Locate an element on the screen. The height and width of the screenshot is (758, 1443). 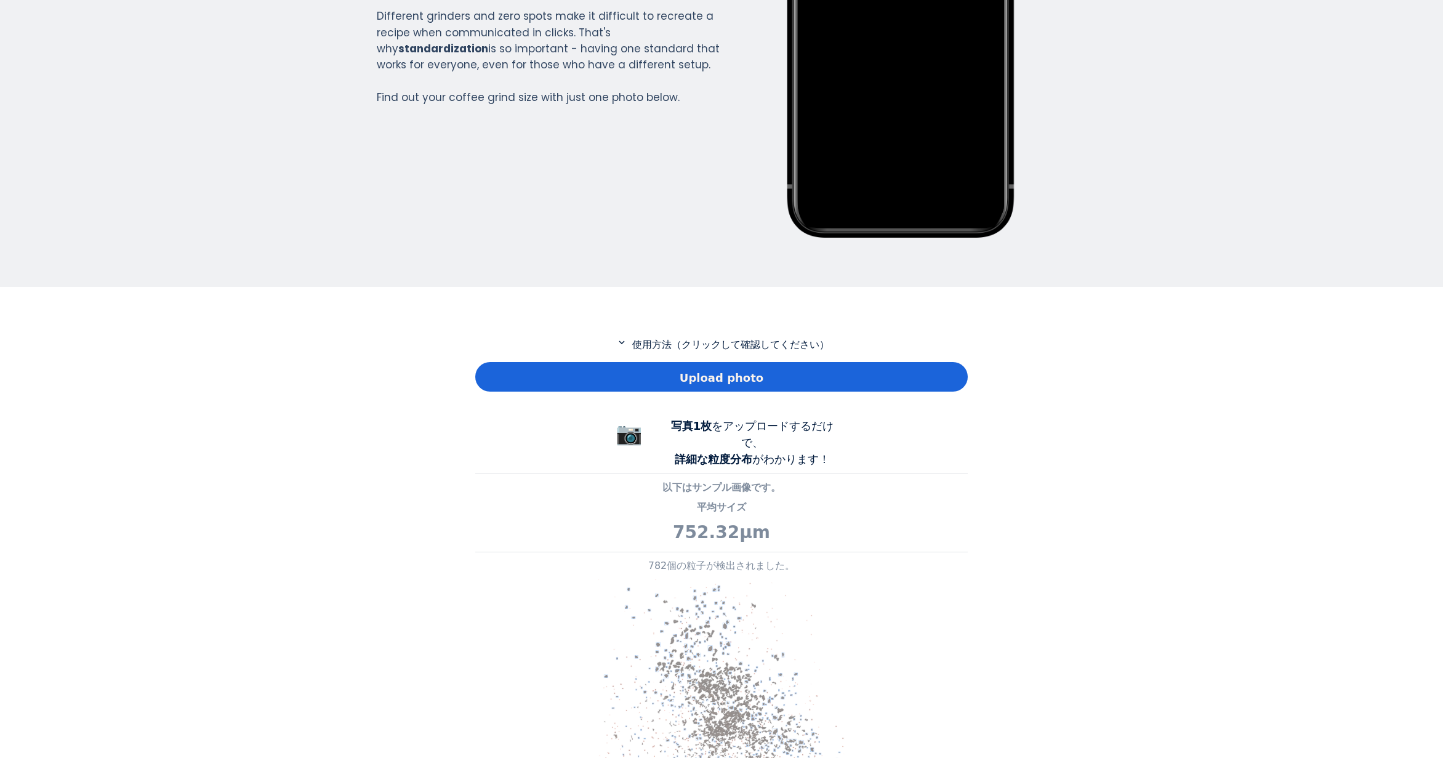
div: をアップロードするだけで、 がわかります！ is located at coordinates (752, 442).